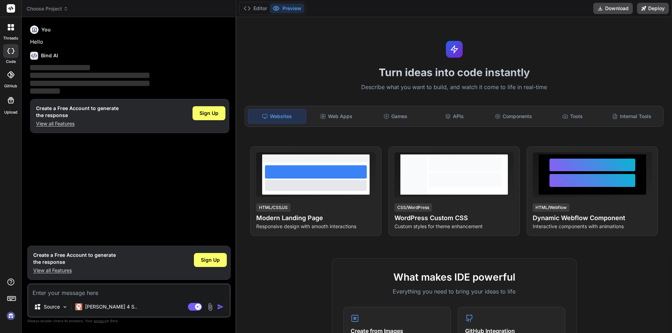 The height and width of the screenshot is (333, 672). What do you see at coordinates (52, 307) in the screenshot?
I see `p: Source` at bounding box center [52, 307].